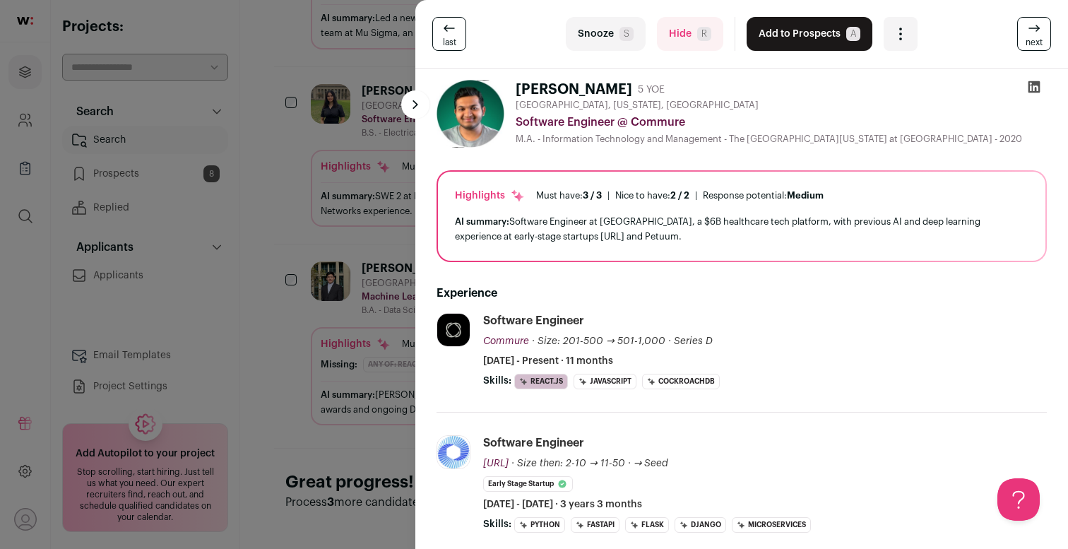  Describe the element at coordinates (605, 34) in the screenshot. I see `button: SnoozeS` at that location.